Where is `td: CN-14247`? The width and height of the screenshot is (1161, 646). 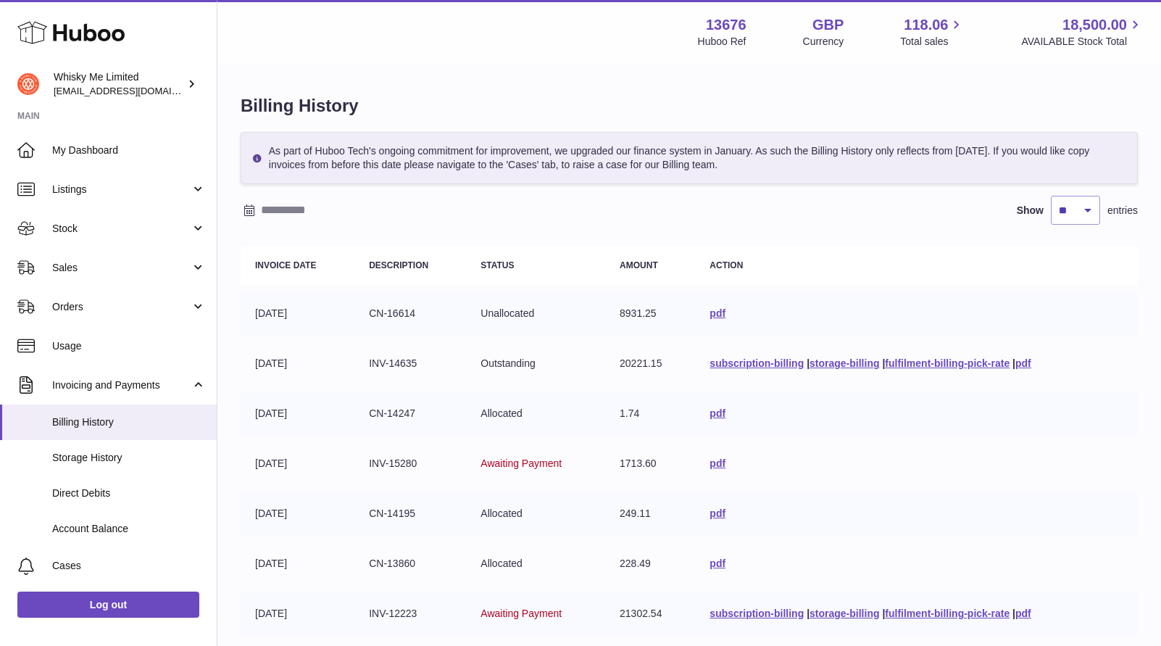
td: CN-14247 is located at coordinates (410, 413).